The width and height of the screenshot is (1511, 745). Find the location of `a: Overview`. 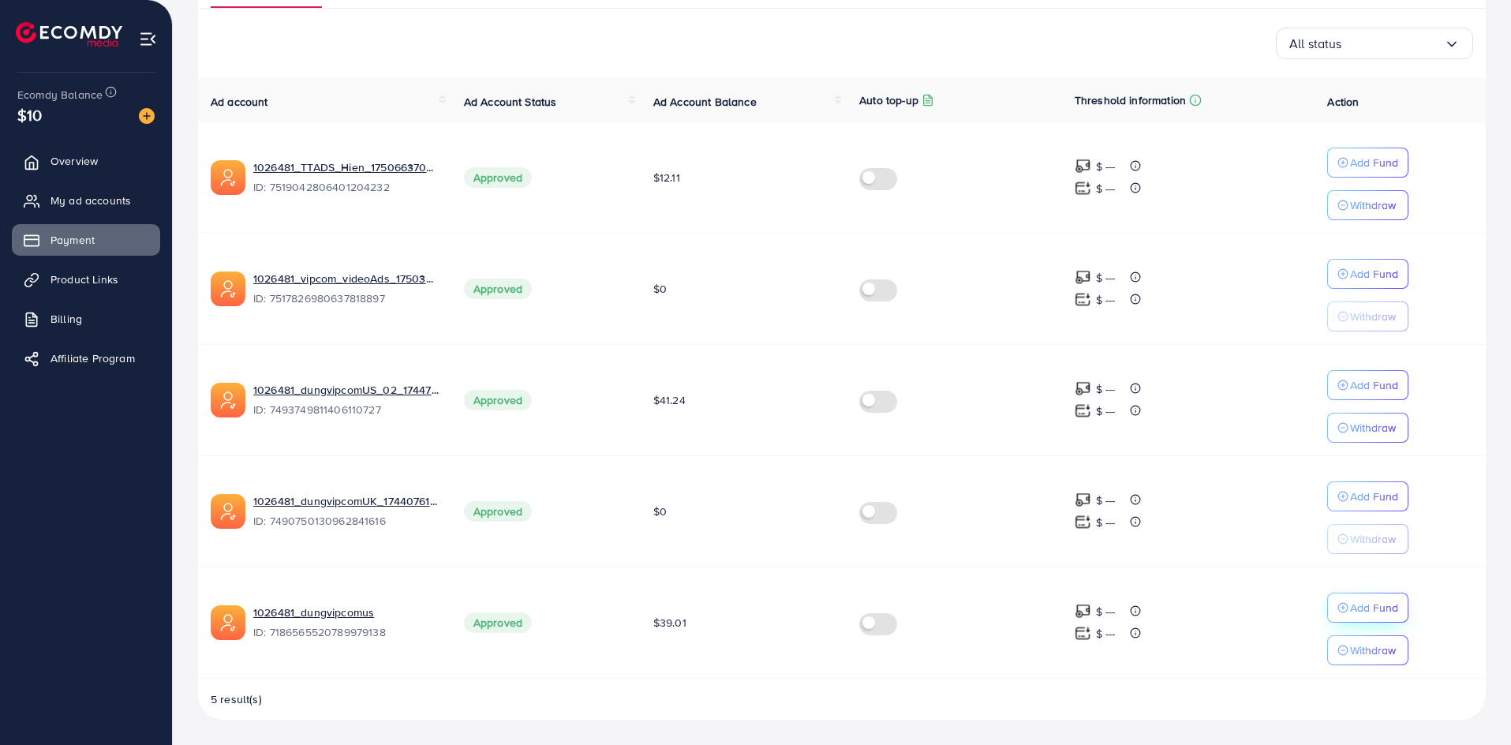

a: Overview is located at coordinates (86, 161).